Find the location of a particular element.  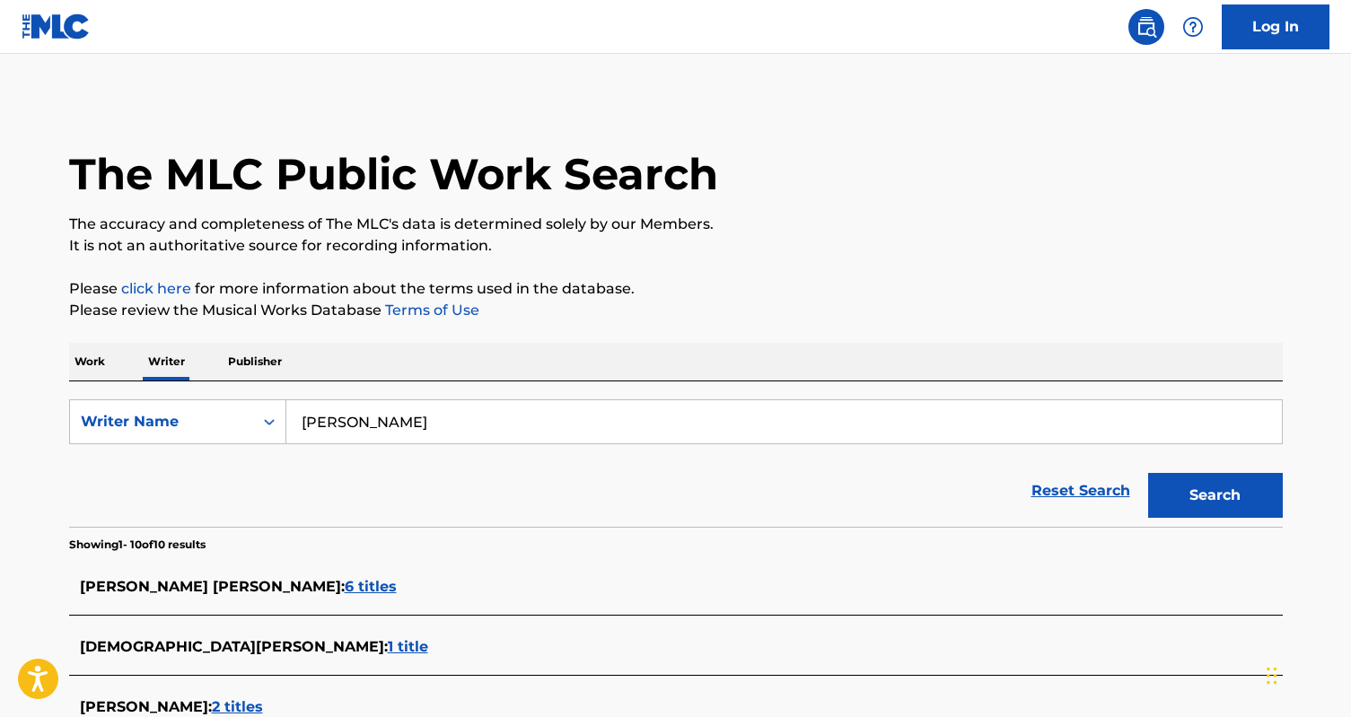

div: Drag is located at coordinates (1272, 676).